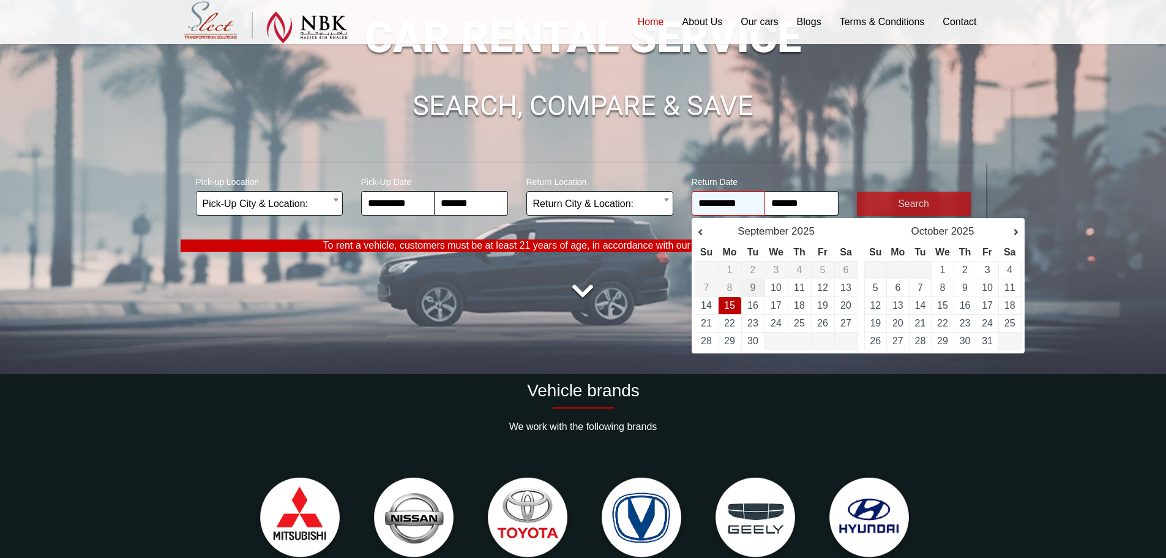 This screenshot has height=558, width=1166. What do you see at coordinates (763, 231) in the screenshot?
I see `span: September` at bounding box center [763, 231].